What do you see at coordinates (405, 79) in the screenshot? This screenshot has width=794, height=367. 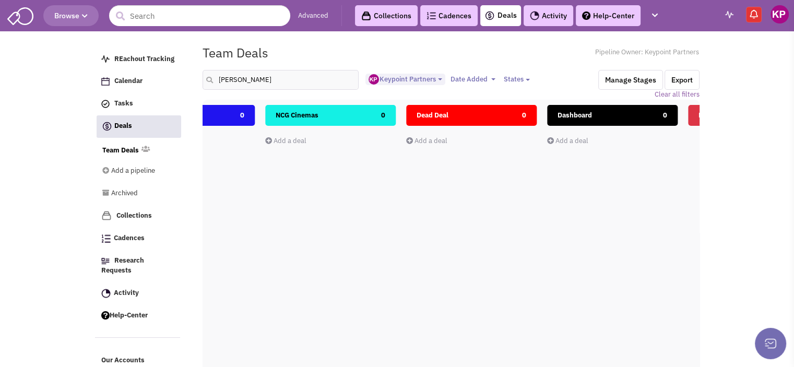 I see `button: Keypoint Partners` at bounding box center [405, 79].